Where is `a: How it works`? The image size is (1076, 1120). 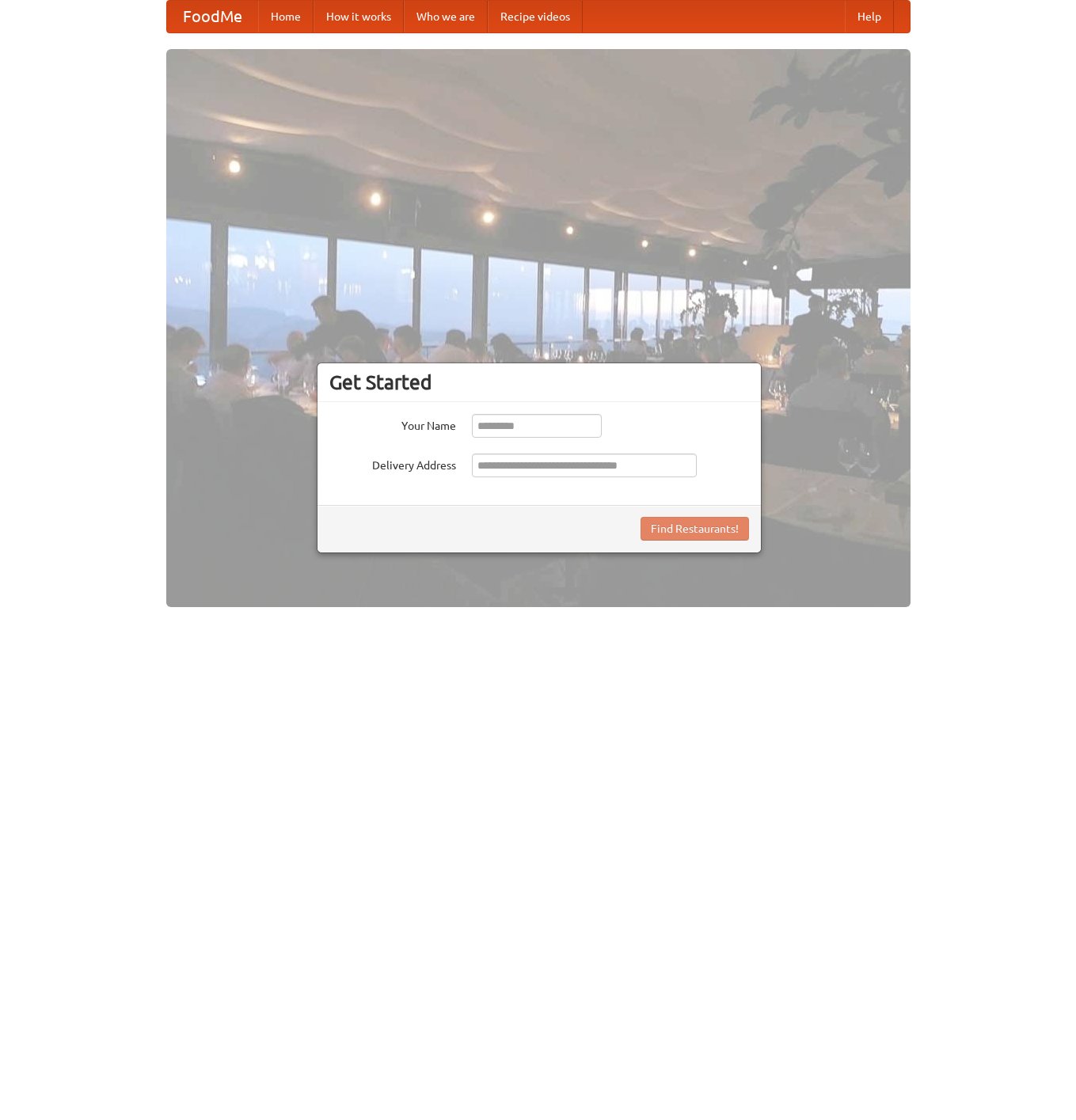 a: How it works is located at coordinates (359, 17).